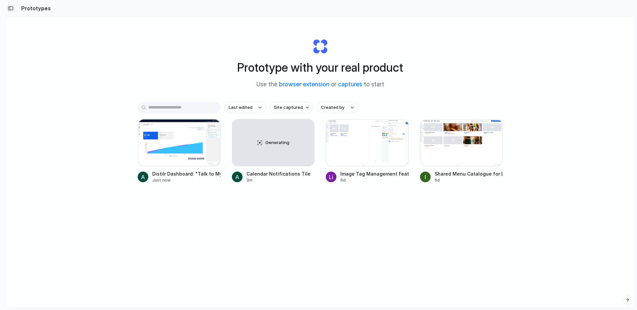  What do you see at coordinates (291, 108) in the screenshot?
I see `button: Site captured` at bounding box center [291, 108].